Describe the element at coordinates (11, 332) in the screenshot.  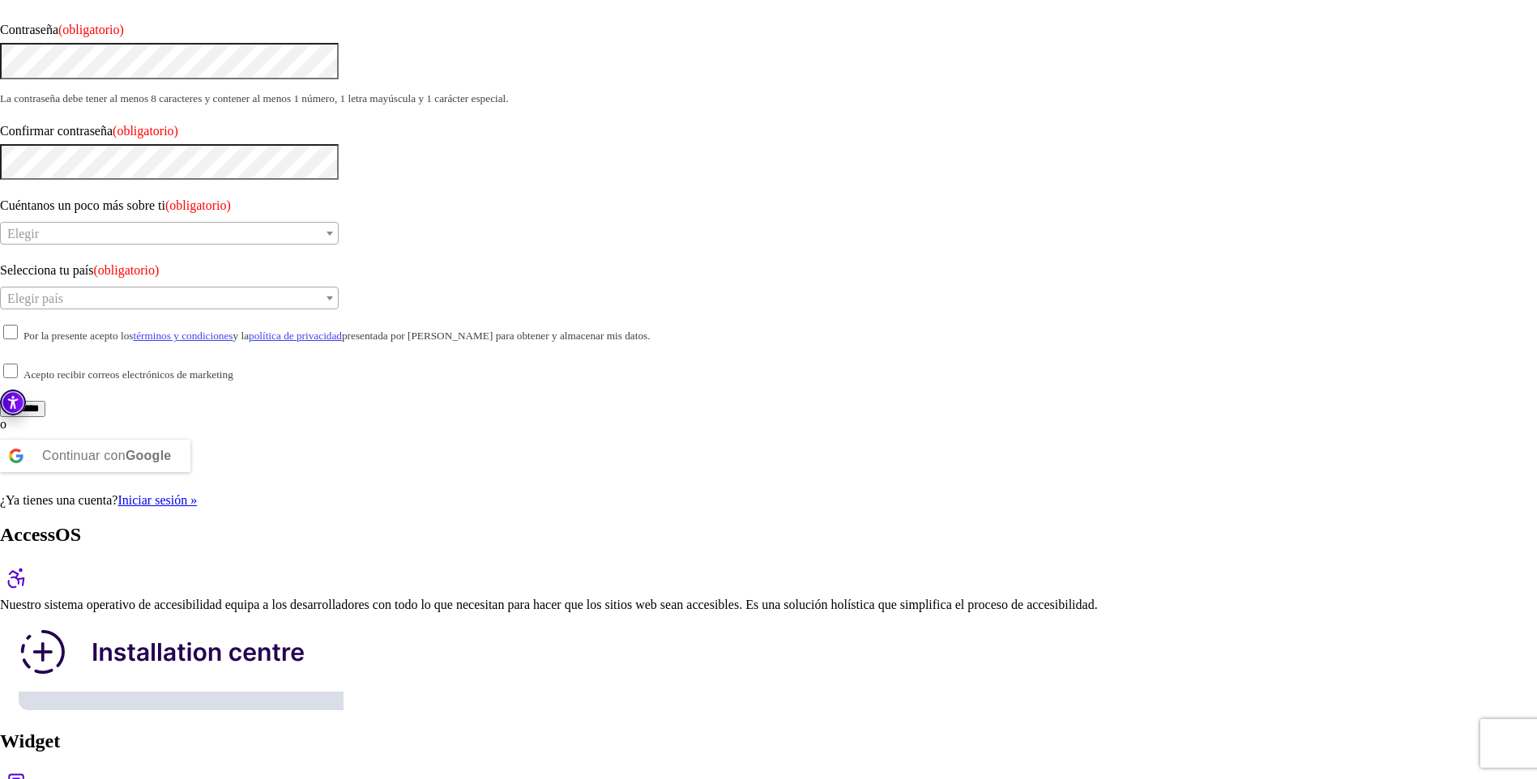
I see `input: Por la presente acepto lostérminos y condicionesy lapolítica de privacidadpresentada por [PERSON_...` at that location.